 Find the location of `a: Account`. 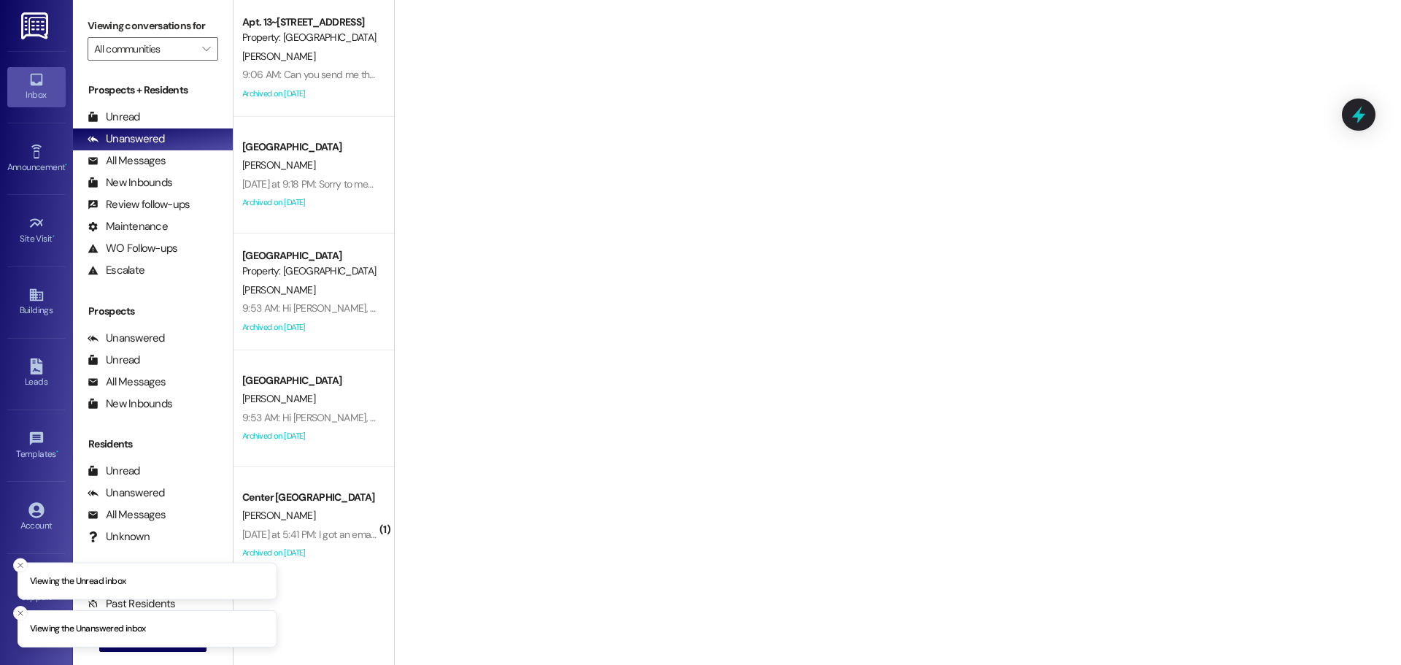

a: Account is located at coordinates (36, 517).